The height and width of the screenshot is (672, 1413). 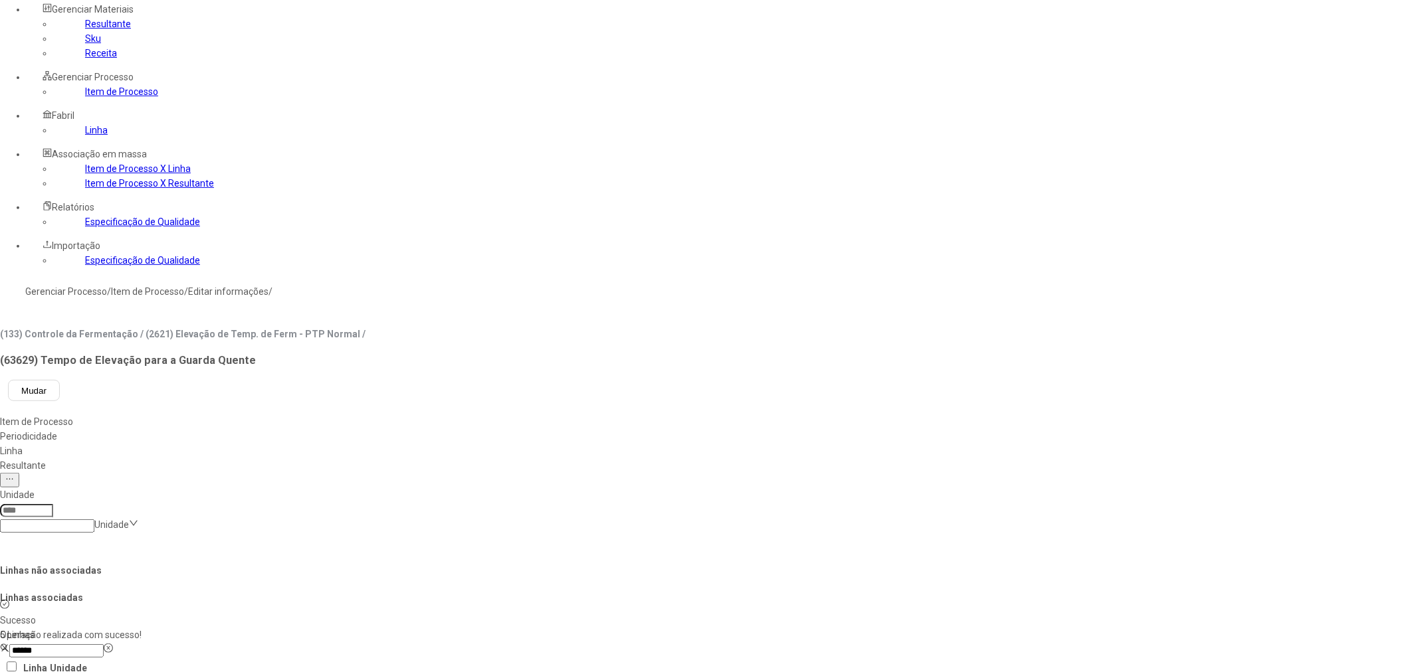 What do you see at coordinates (108, 24) in the screenshot?
I see `a: Resultante` at bounding box center [108, 24].